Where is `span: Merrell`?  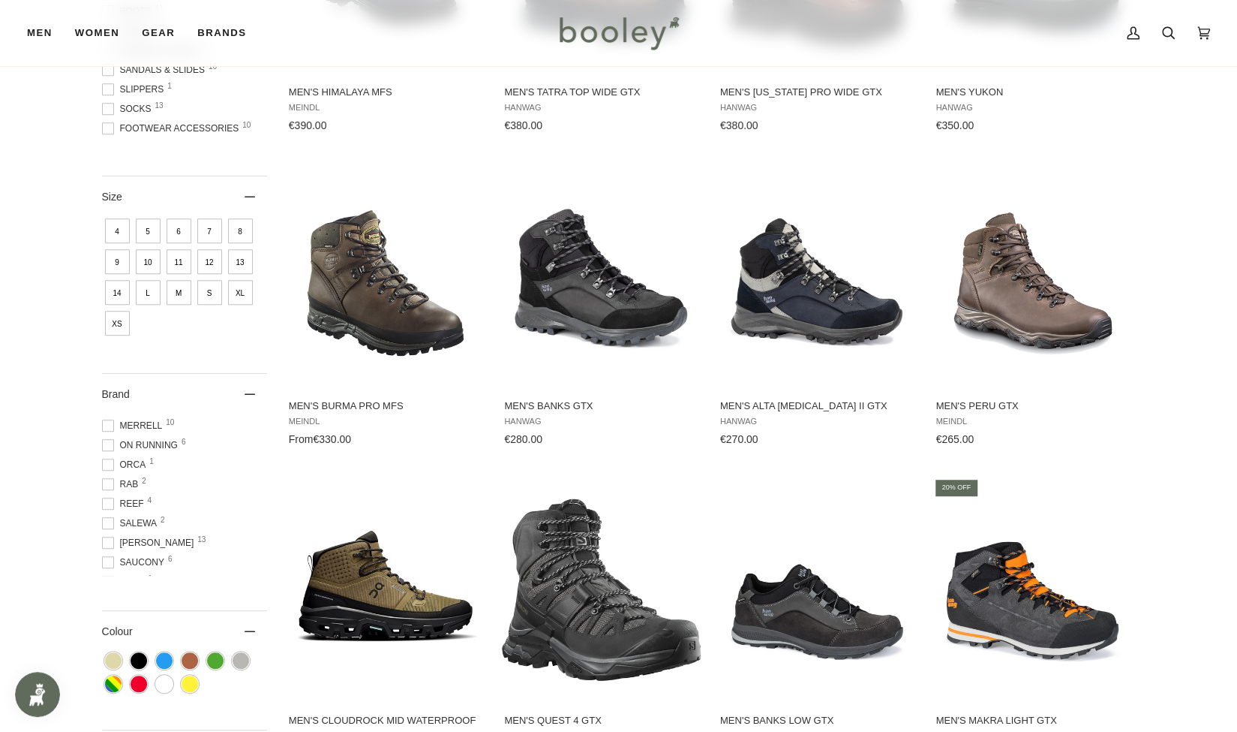
span: Merrell is located at coordinates (134, 425).